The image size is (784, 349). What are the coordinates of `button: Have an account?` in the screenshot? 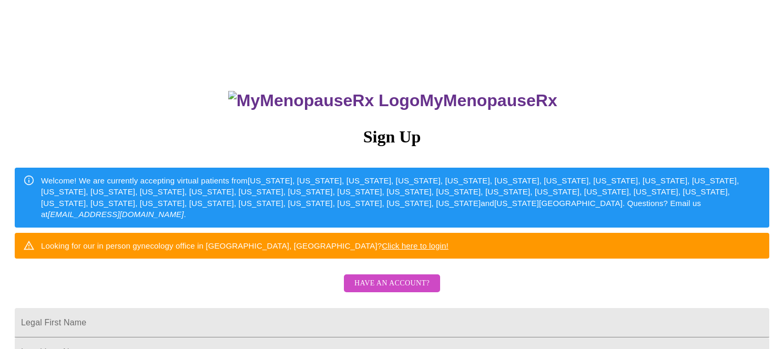 It's located at (392, 283).